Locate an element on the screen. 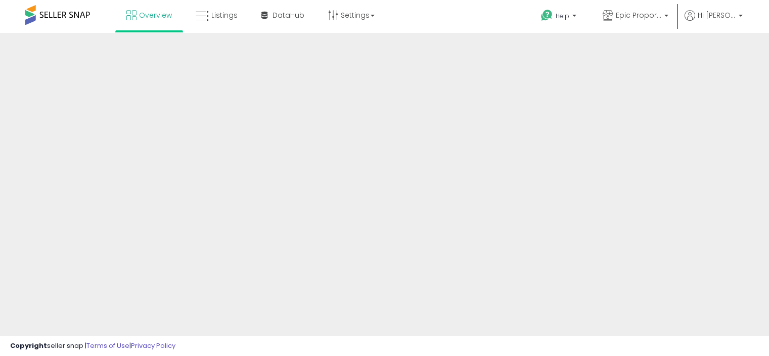 This screenshot has width=769, height=356. strong: Copyright is located at coordinates (28, 345).